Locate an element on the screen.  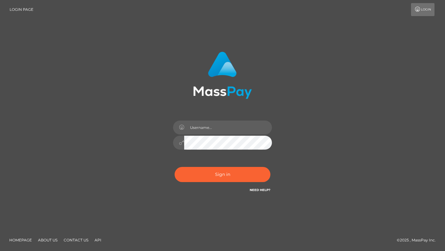
a: Login Page is located at coordinates (21, 10).